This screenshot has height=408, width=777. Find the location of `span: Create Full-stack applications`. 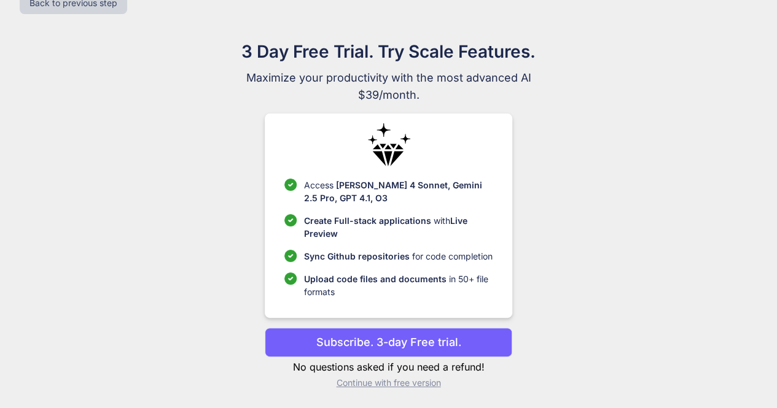

span: Create Full-stack applications is located at coordinates (368, 220).